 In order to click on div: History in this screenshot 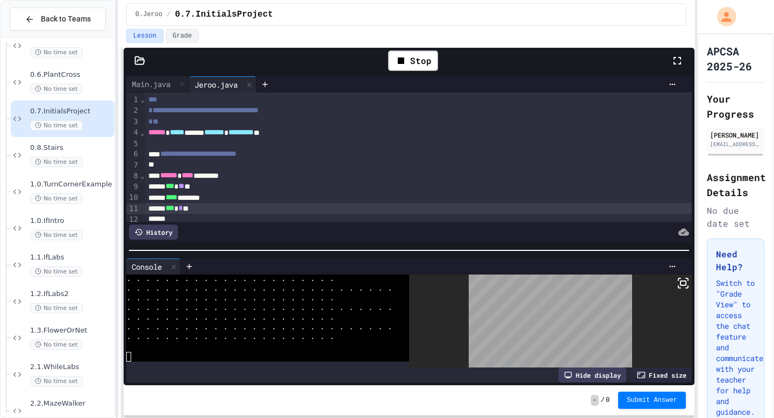, I will do `click(153, 232)`.